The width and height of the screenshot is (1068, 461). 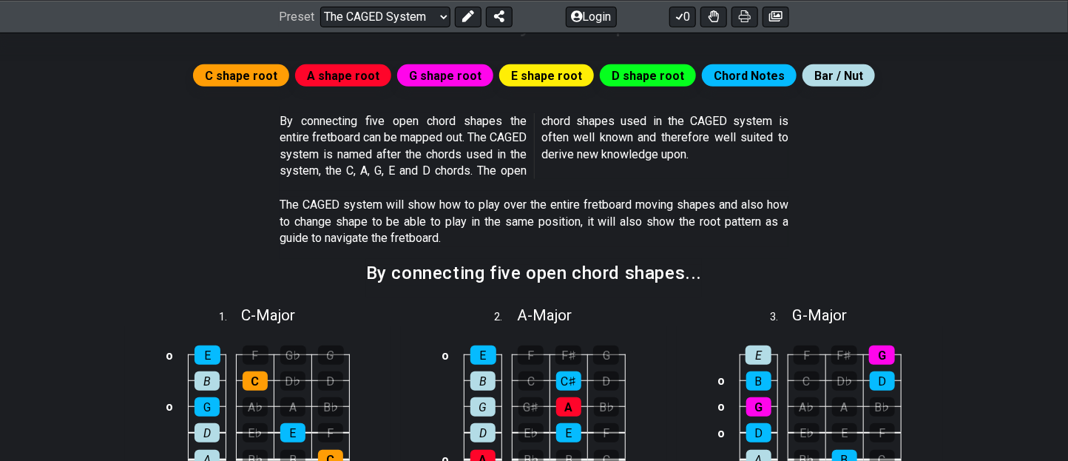 What do you see at coordinates (713, 16) in the screenshot?
I see `button: Toggle Dexterity for all fretkits` at bounding box center [713, 16].